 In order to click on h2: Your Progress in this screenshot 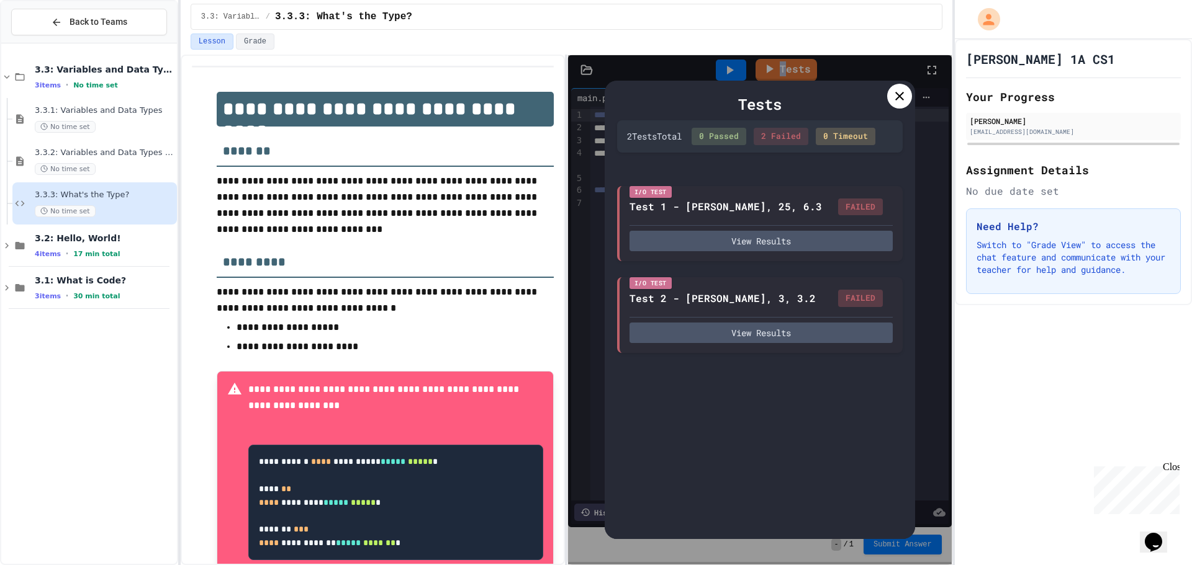, I will do `click(1073, 97)`.